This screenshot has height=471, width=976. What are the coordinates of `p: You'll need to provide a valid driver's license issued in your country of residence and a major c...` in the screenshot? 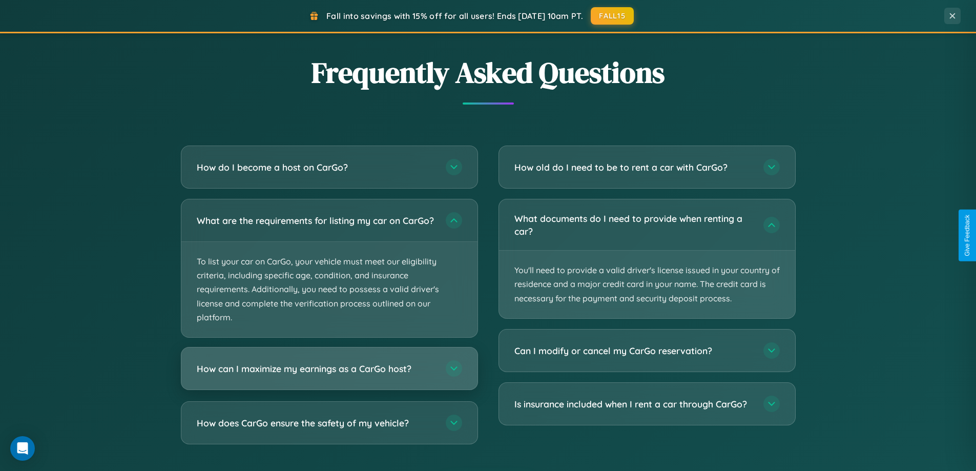 It's located at (647, 284).